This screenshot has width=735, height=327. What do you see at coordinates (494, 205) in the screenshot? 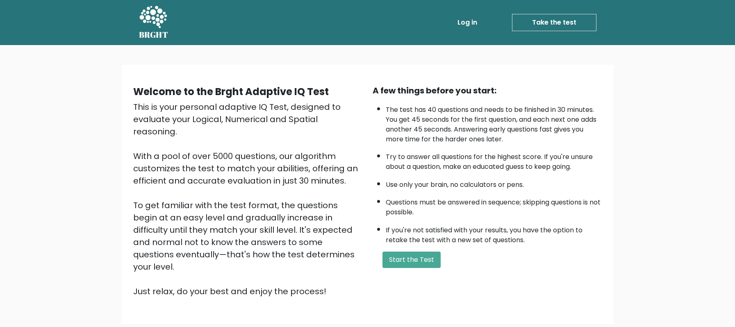
I see `li: Questions must be answered in sequence; skipping questions is not possible.` at bounding box center [494, 205].